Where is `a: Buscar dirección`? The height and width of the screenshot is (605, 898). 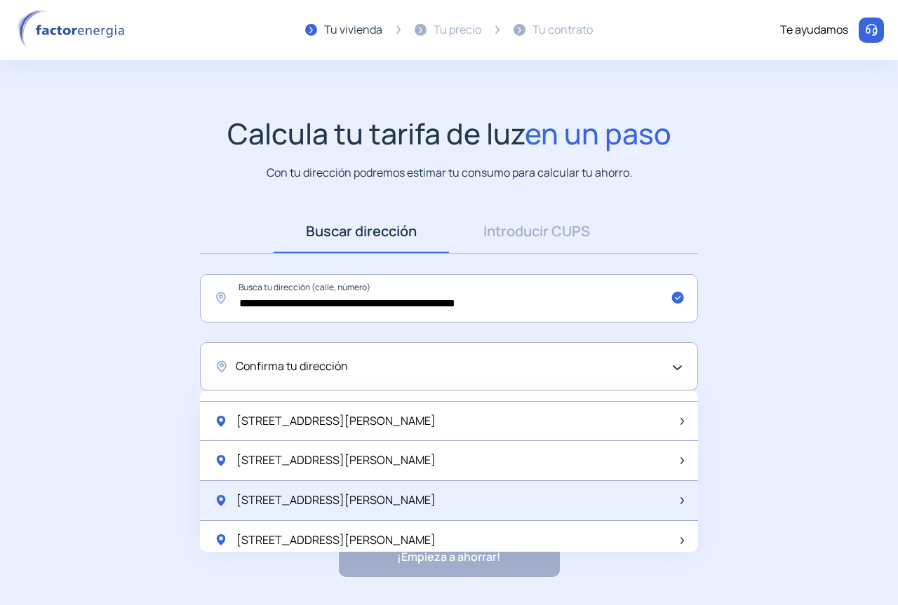 a: Buscar dirección is located at coordinates (361, 231).